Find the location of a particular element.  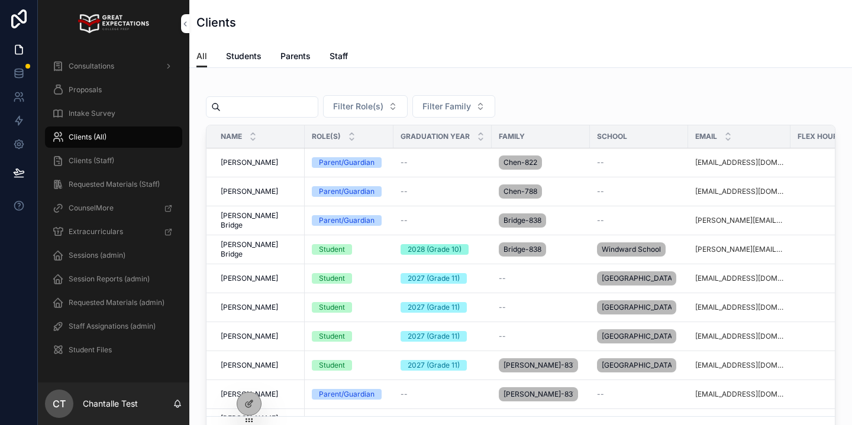

span: Students is located at coordinates (244, 56).